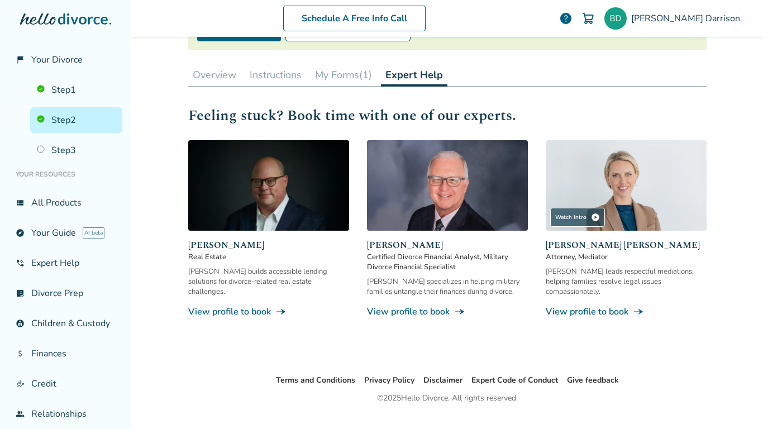 The height and width of the screenshot is (429, 763). What do you see at coordinates (65, 293) in the screenshot?
I see `a: list_alt_checkDivorce Prep` at bounding box center [65, 293].